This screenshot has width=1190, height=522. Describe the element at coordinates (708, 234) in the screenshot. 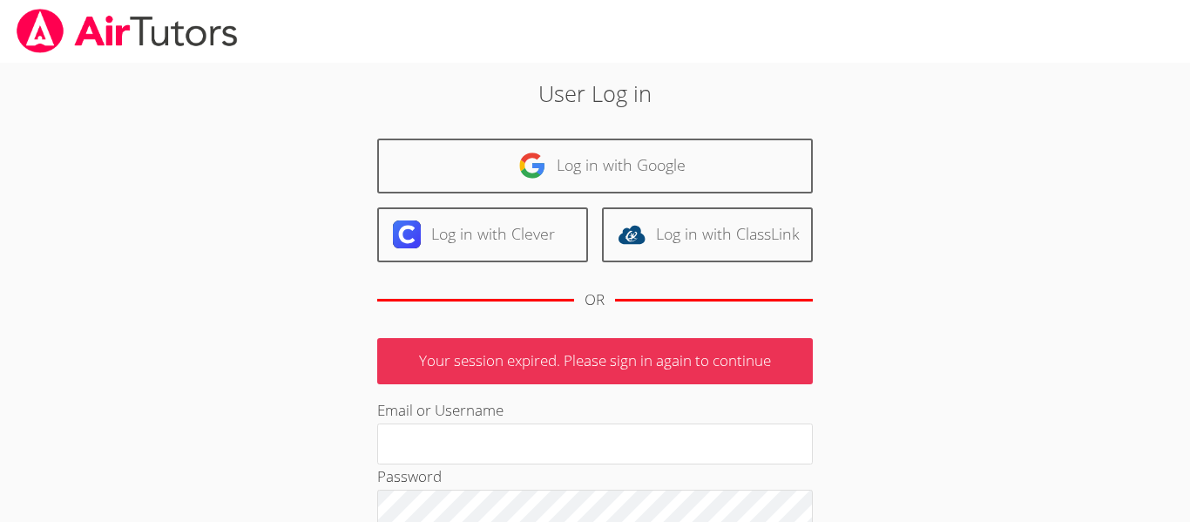

I see `a: Log in with ClassLink` at that location.